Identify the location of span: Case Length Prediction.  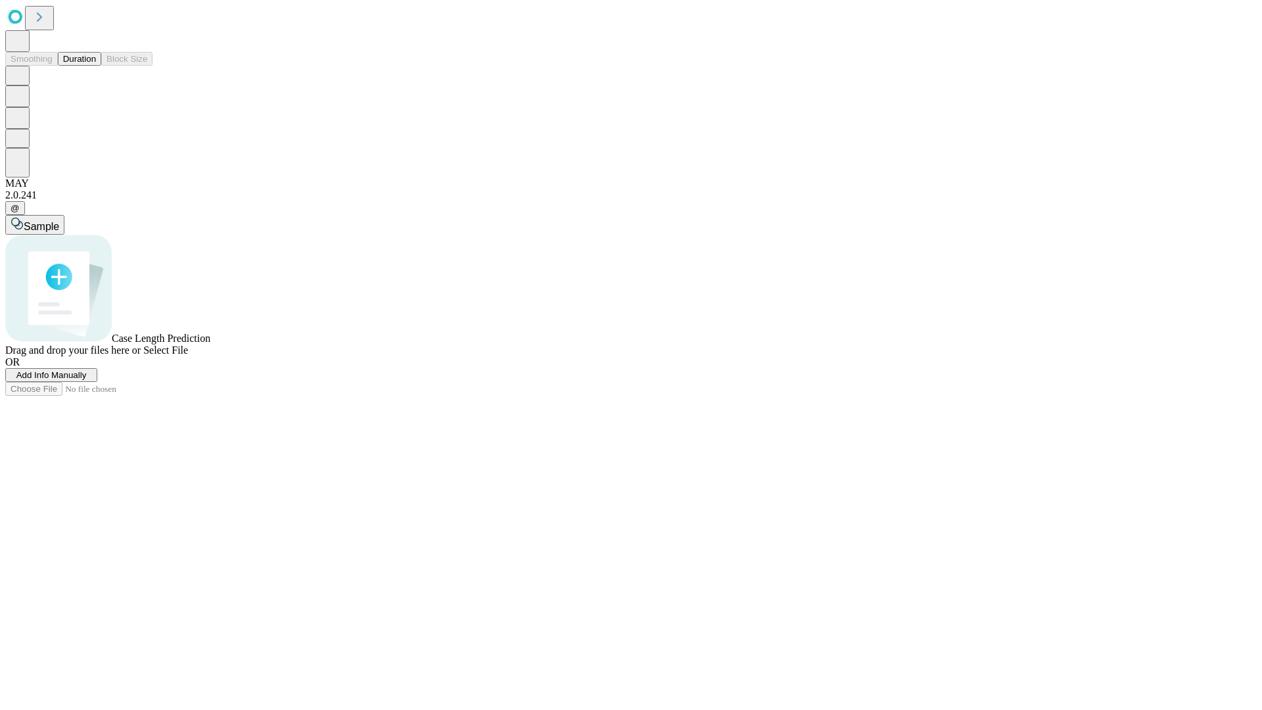
(161, 338).